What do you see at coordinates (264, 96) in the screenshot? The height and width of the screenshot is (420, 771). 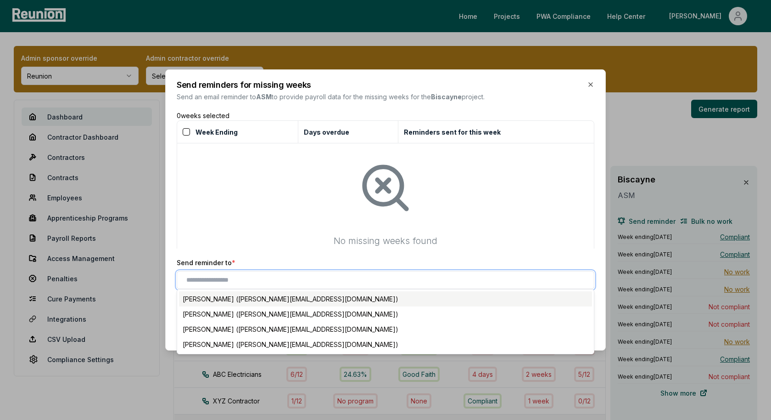 I see `b: ASM` at bounding box center [264, 96].